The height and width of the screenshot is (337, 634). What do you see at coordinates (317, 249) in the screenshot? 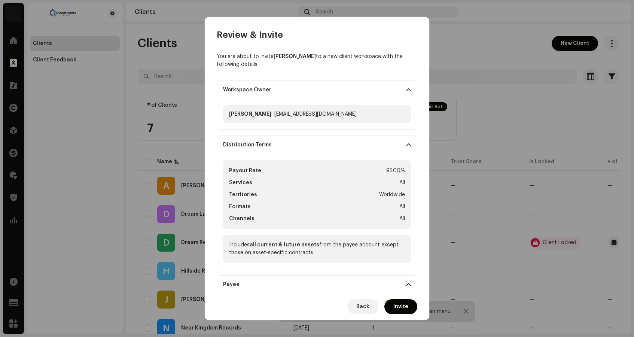
I see `p: Includes from the payee account except those on asset-specific contracts` at bounding box center [317, 249].